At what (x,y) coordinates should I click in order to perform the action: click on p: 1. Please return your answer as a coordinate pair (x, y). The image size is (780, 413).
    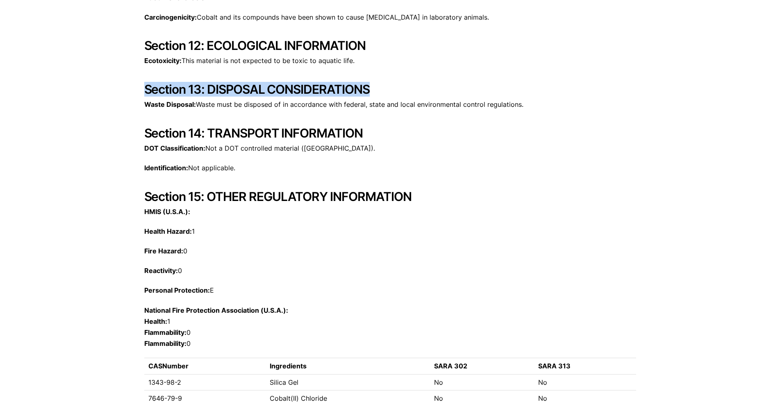
    Looking at the image, I should click on (390, 232).